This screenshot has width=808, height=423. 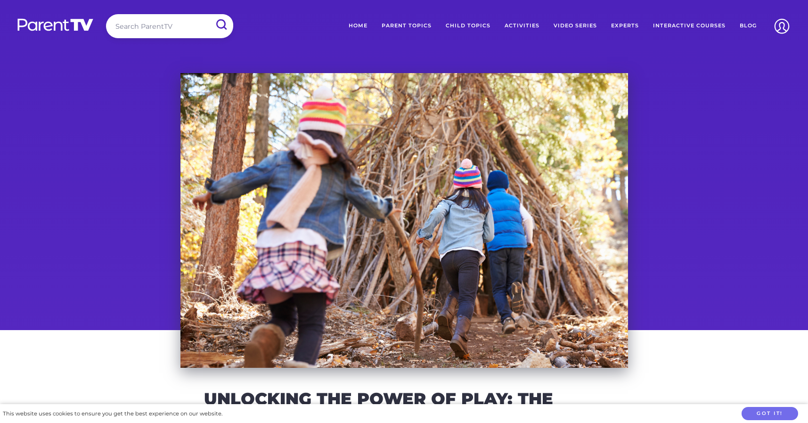 I want to click on a: Blog, so click(x=748, y=26).